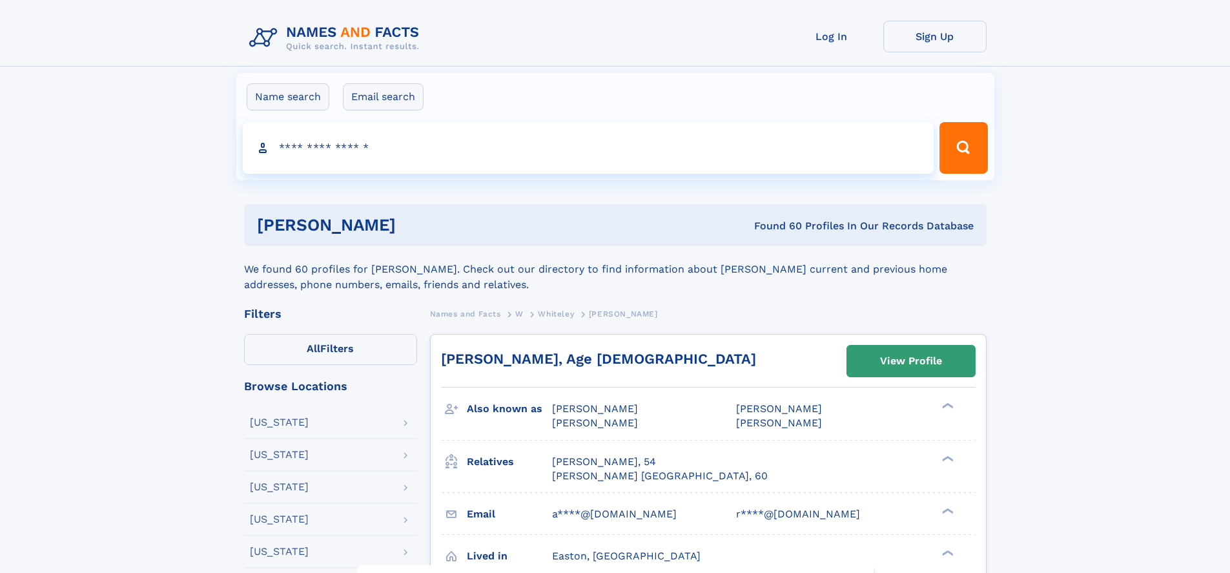  Describe the element at coordinates (331, 386) in the screenshot. I see `div: Browse Locations` at that location.